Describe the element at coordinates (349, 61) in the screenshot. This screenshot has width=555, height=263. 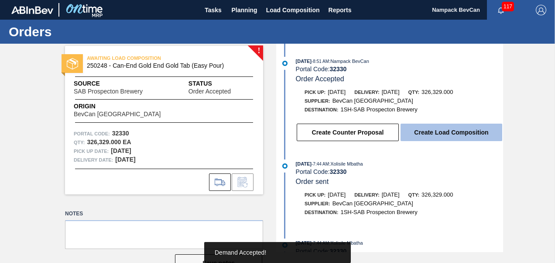
I see `span: : Nampack BevCan` at that location.